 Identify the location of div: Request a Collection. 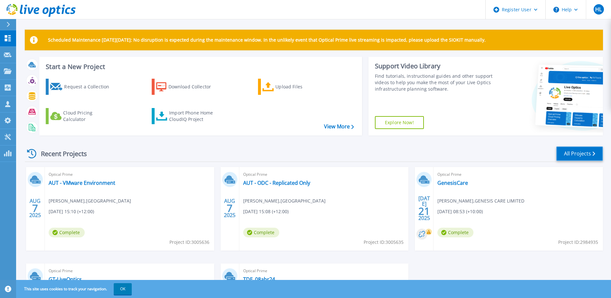
(90, 87).